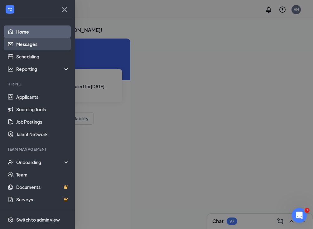 This screenshot has width=313, height=229. I want to click on svg: Analysis, so click(11, 69).